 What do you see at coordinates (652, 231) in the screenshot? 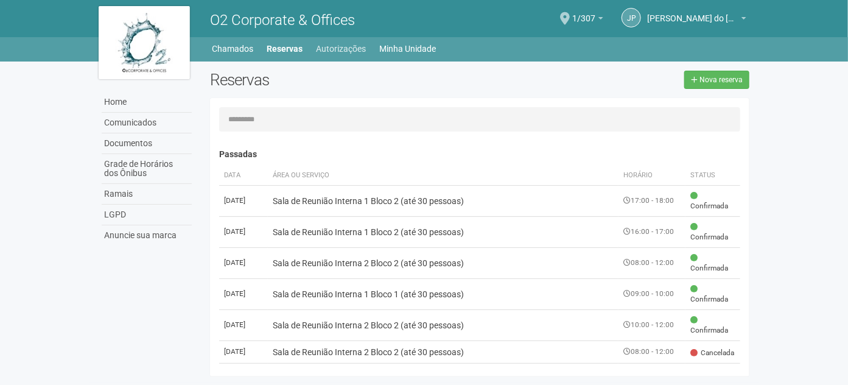
I see `td: 16:00 - 17:00` at bounding box center [652, 231].